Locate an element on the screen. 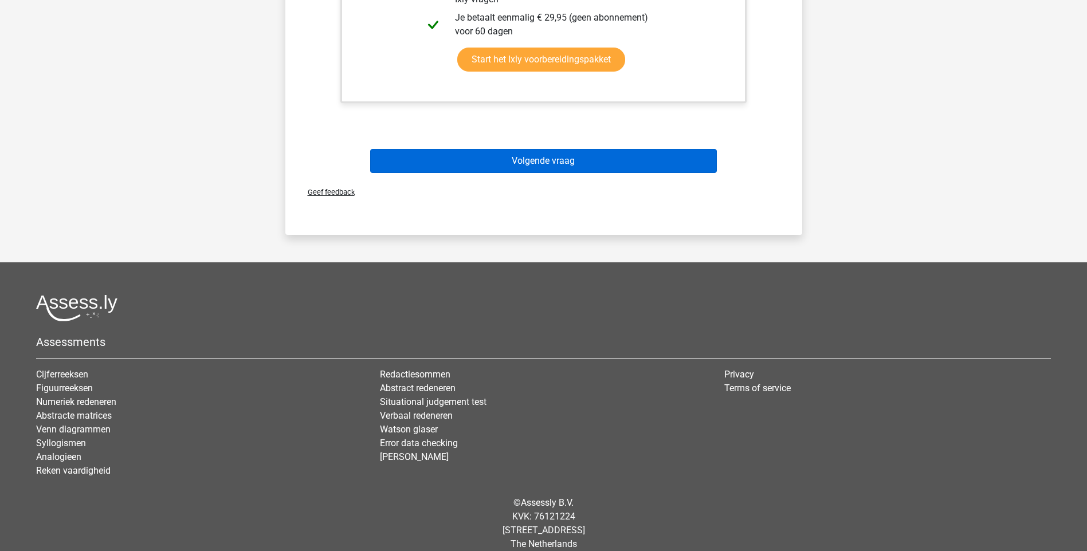 Image resolution: width=1087 pixels, height=551 pixels. a: Watson glaser is located at coordinates (409, 429).